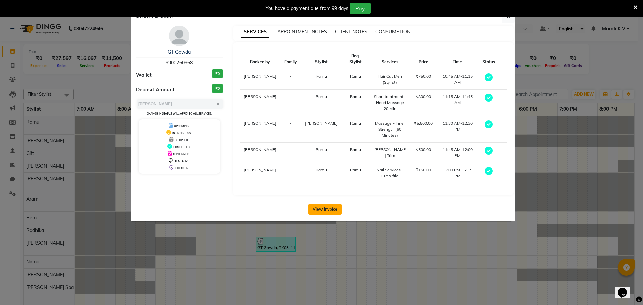  Describe the element at coordinates (181, 154) in the screenshot. I see `span: CONFIRMED` at that location.